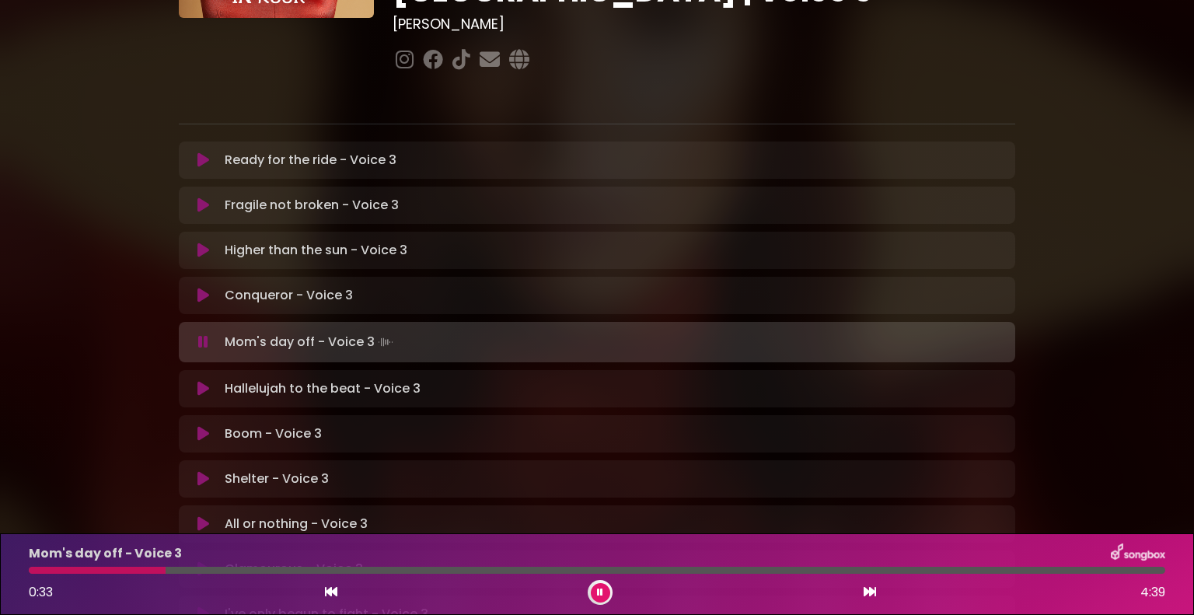 Image resolution: width=1194 pixels, height=615 pixels. Describe the element at coordinates (296, 524) in the screenshot. I see `p: All or nothing - Voice 3` at that location.